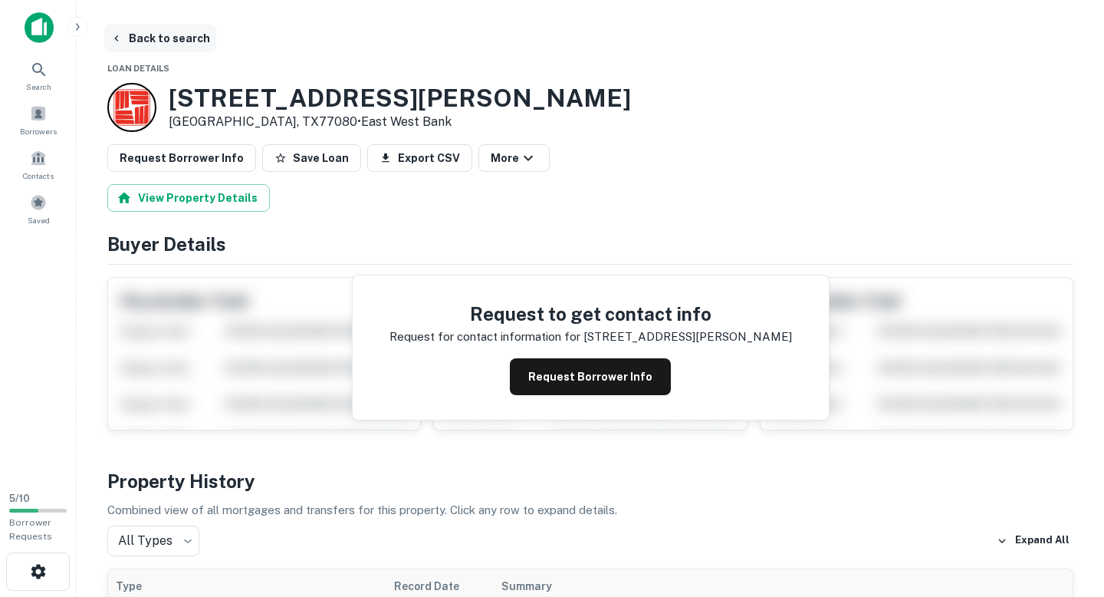  What do you see at coordinates (38, 209) in the screenshot?
I see `div: Saved` at bounding box center [38, 209].